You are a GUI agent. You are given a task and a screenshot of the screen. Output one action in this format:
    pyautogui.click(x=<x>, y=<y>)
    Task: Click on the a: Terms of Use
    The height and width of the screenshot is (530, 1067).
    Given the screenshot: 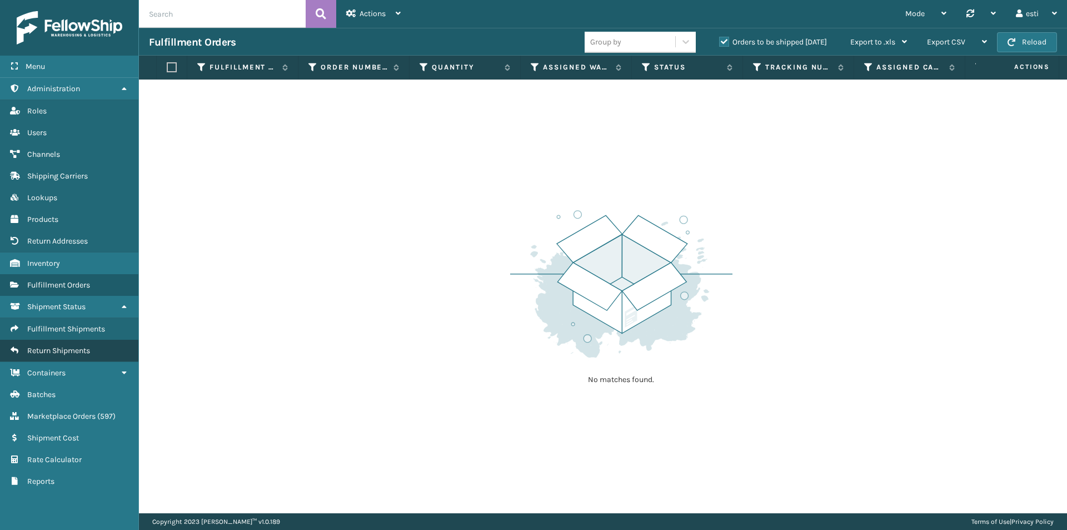 What is the action you would take?
    pyautogui.click(x=991, y=521)
    